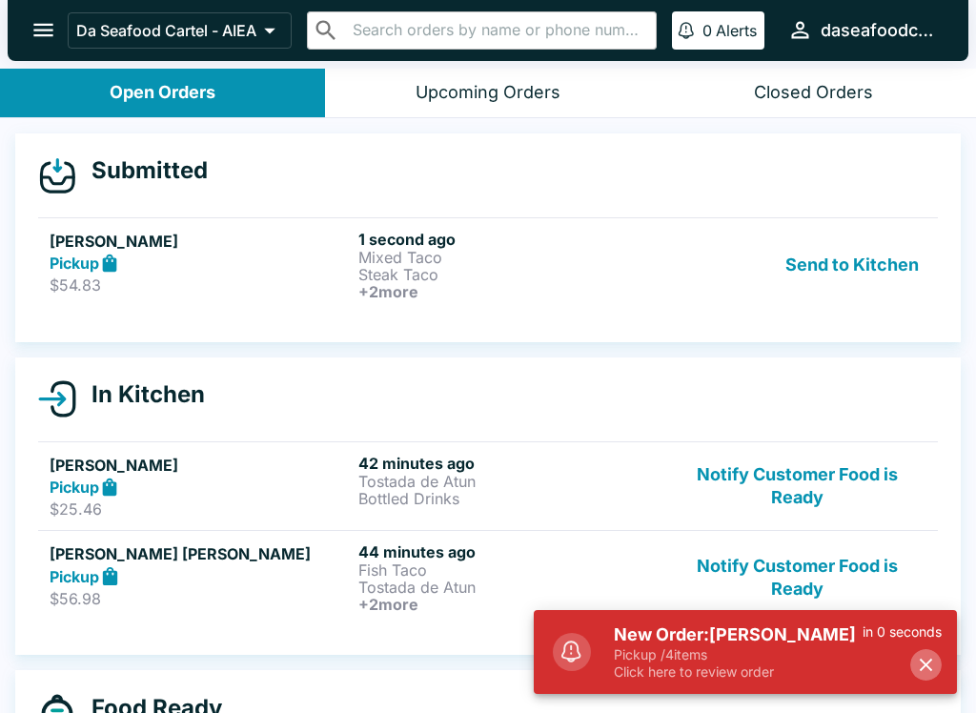 The height and width of the screenshot is (713, 976). I want to click on h6: 42 minutes ago, so click(509, 463).